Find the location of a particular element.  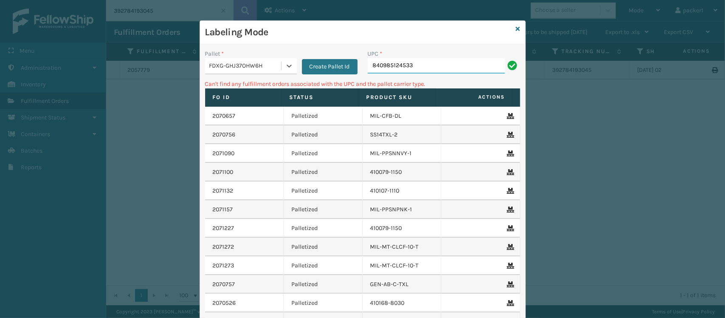

td: 410168-8030 is located at coordinates (402, 303).